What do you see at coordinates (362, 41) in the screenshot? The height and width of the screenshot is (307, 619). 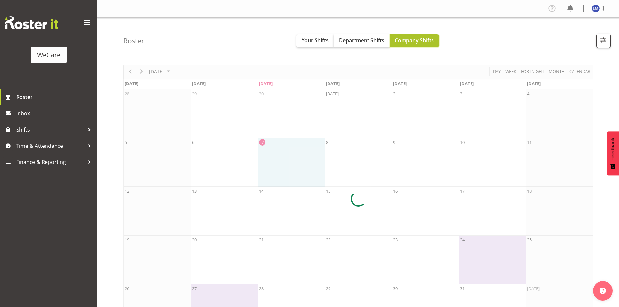 I see `button: Department Shifts` at bounding box center [362, 41].